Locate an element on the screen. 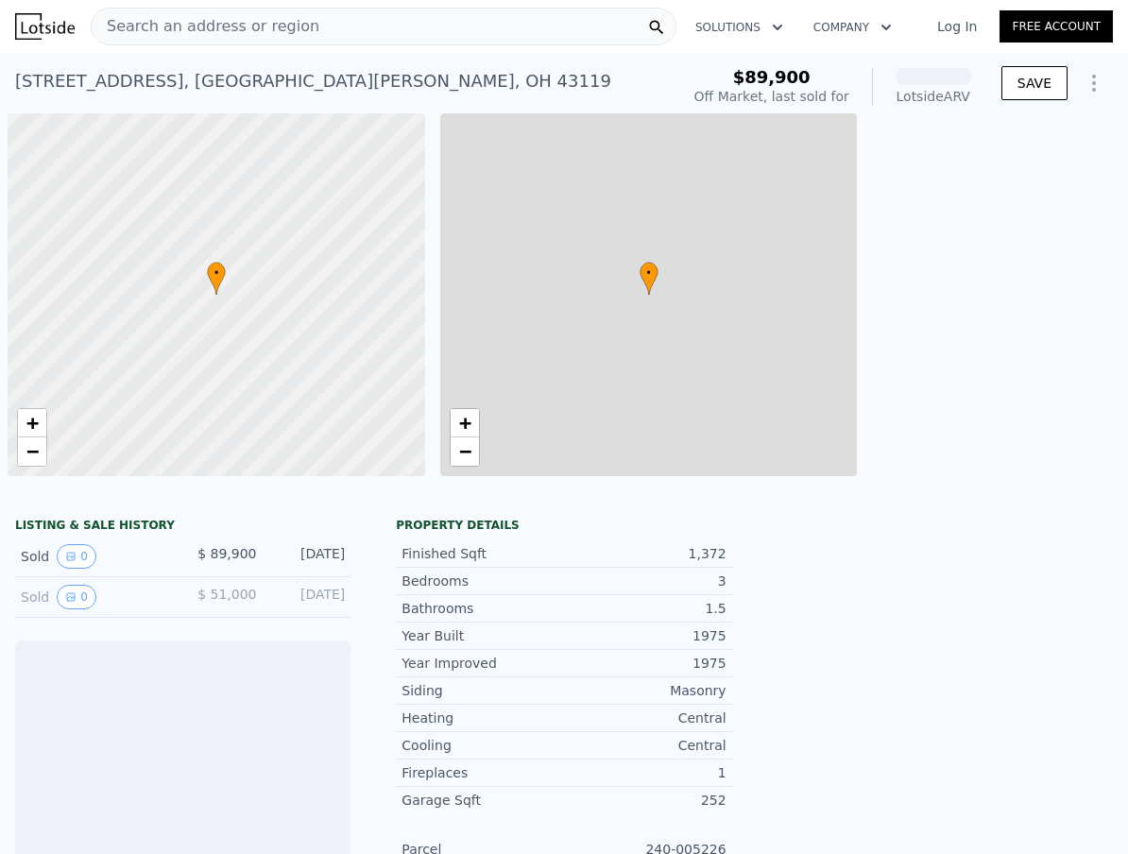 The height and width of the screenshot is (854, 1128). img: Lotside is located at coordinates (44, 26).